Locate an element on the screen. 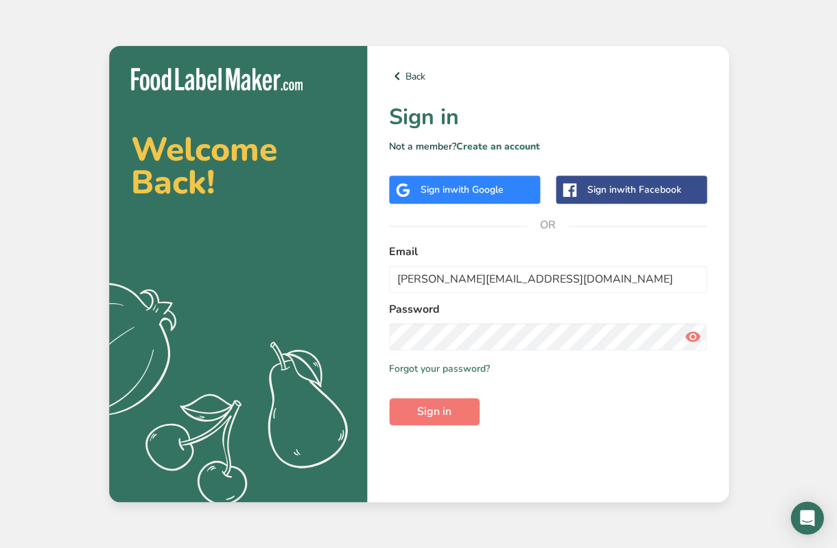 The width and height of the screenshot is (837, 548). img: Food Label Maker is located at coordinates (217, 79).